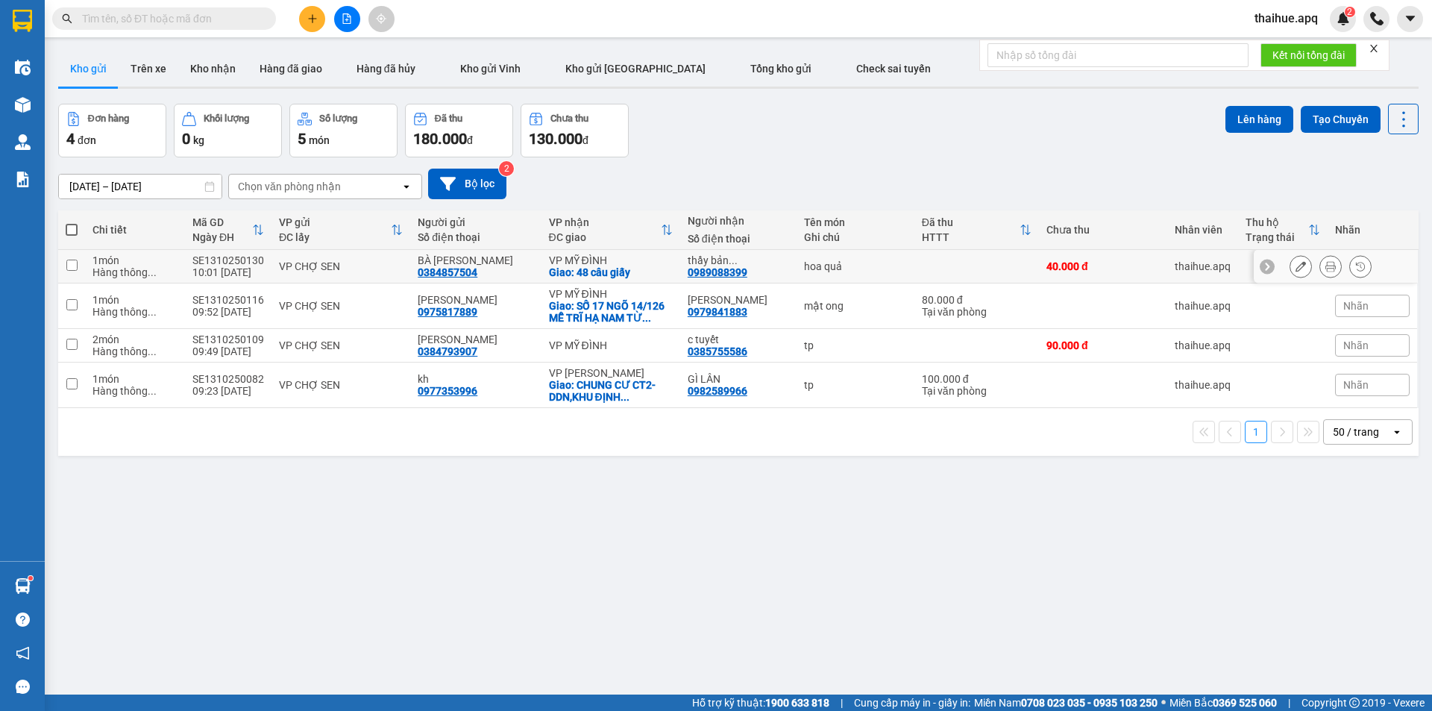  Describe the element at coordinates (448, 119) in the screenshot. I see `div: Đã thu` at that location.